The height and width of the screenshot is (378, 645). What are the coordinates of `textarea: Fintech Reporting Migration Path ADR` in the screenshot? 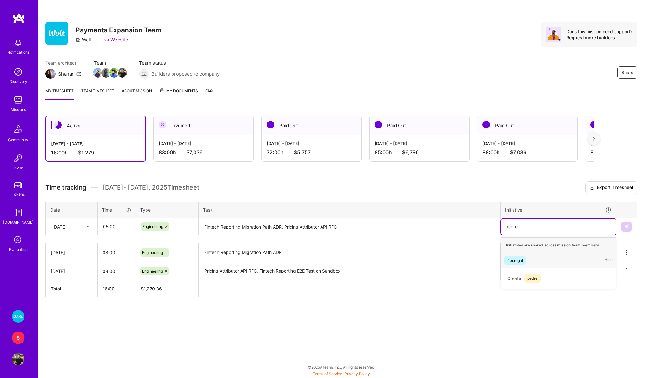 It's located at (350, 253).